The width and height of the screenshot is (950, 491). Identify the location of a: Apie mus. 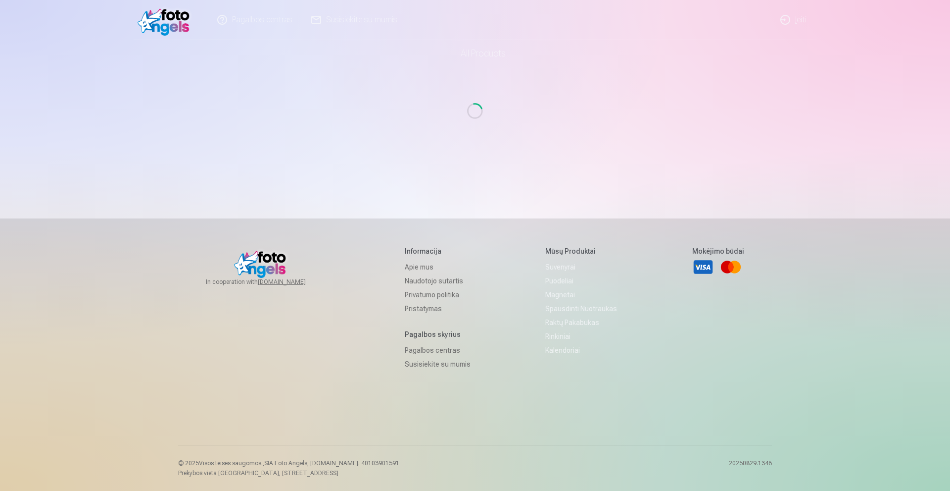
(438, 267).